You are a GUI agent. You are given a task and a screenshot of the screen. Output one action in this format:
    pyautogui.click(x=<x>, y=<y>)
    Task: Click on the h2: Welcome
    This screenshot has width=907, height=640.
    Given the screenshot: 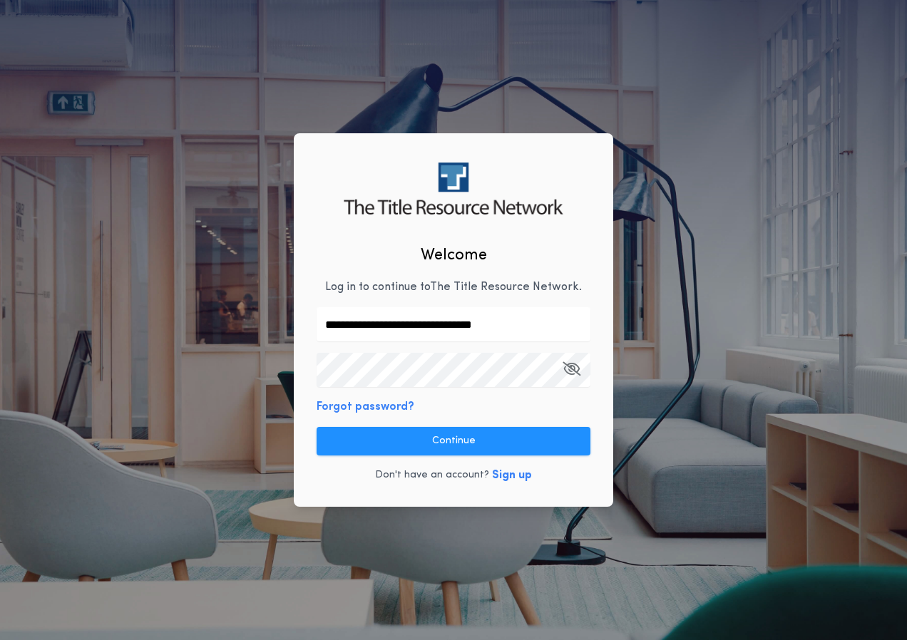 What is the action you would take?
    pyautogui.click(x=454, y=255)
    